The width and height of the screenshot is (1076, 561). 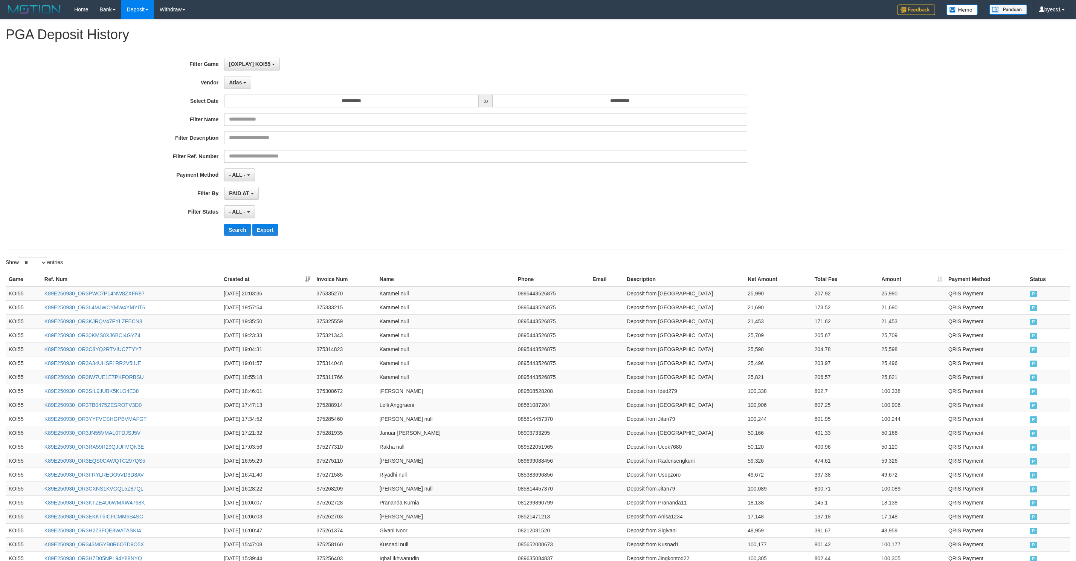 What do you see at coordinates (845, 432) in the screenshot?
I see `td: 401.33` at bounding box center [845, 432].